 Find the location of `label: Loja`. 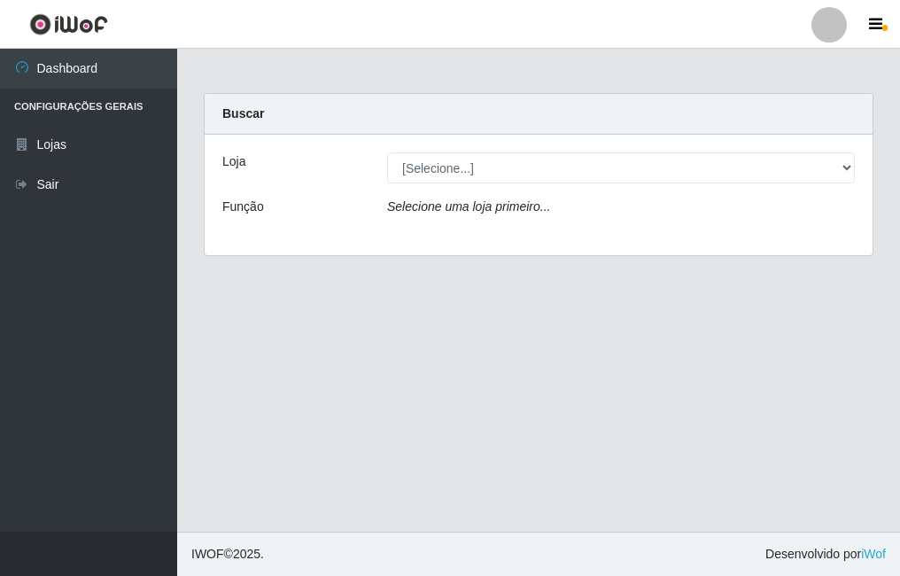

label: Loja is located at coordinates (234, 161).